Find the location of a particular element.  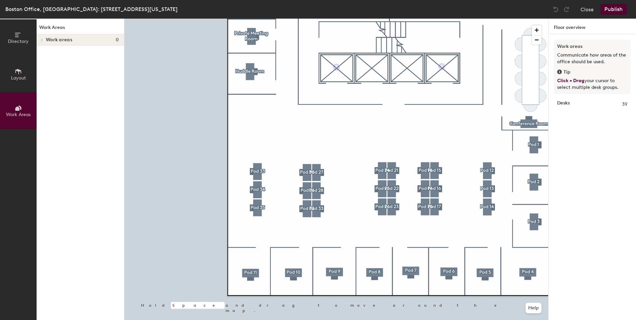

span: Click + Drag is located at coordinates (571, 81).